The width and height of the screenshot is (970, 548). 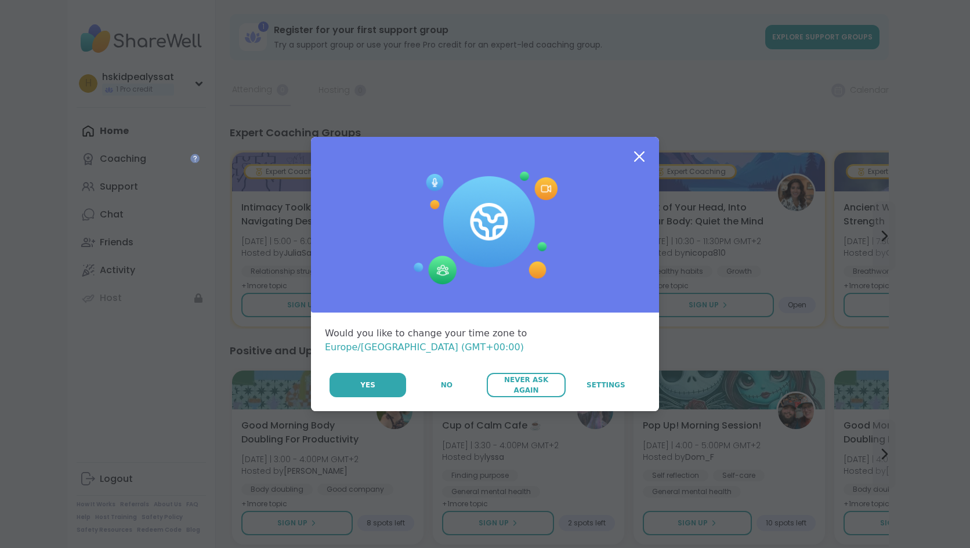 I want to click on button: Never Ask Again, so click(x=526, y=385).